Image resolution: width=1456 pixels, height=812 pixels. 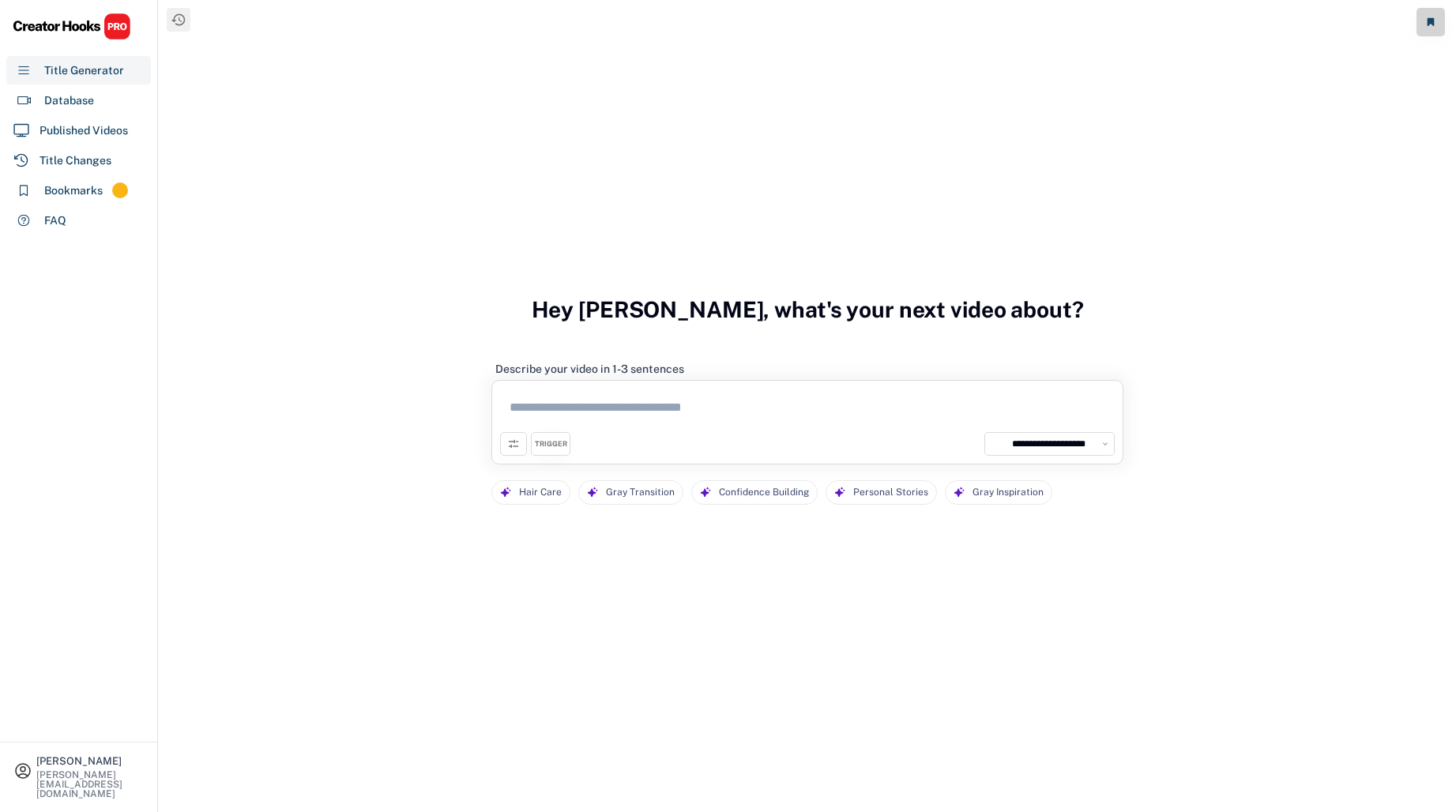 What do you see at coordinates (640, 492) in the screenshot?
I see `div: Gray Transition` at bounding box center [640, 492].